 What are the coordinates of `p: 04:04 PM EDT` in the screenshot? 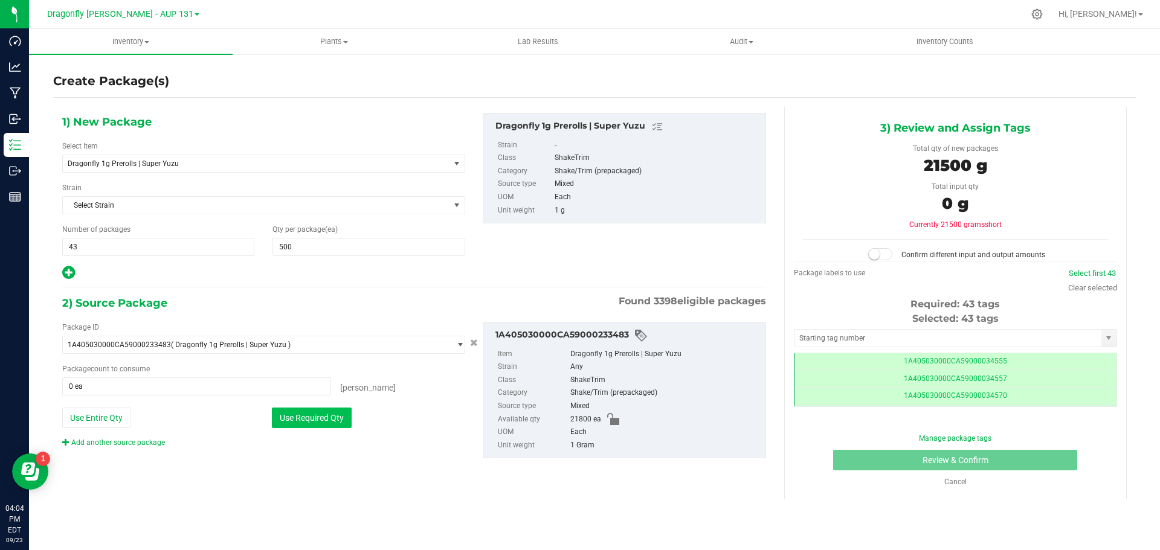 It's located at (15, 520).